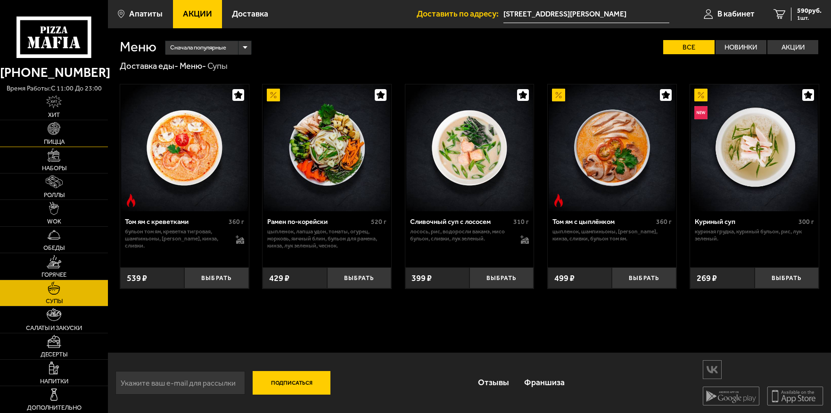  Describe the element at coordinates (741, 47) in the screenshot. I see `label: Новинки` at that location.